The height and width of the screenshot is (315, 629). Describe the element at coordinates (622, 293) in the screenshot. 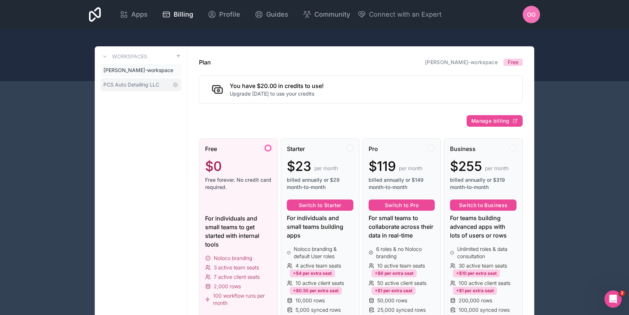

I see `span: 2` at that location.